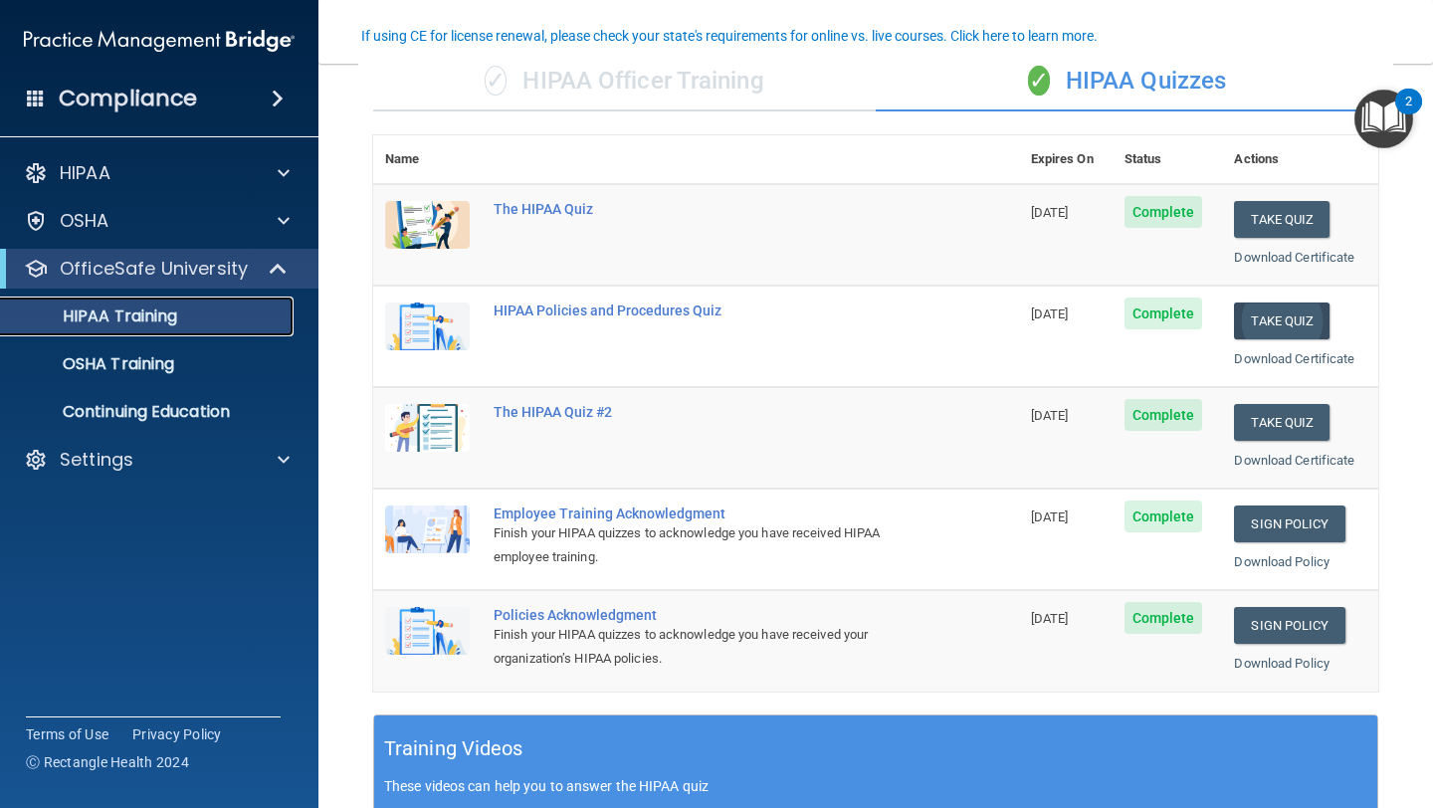  What do you see at coordinates (624, 82) in the screenshot?
I see `div: HIPAA Officer Training` at bounding box center [624, 82].